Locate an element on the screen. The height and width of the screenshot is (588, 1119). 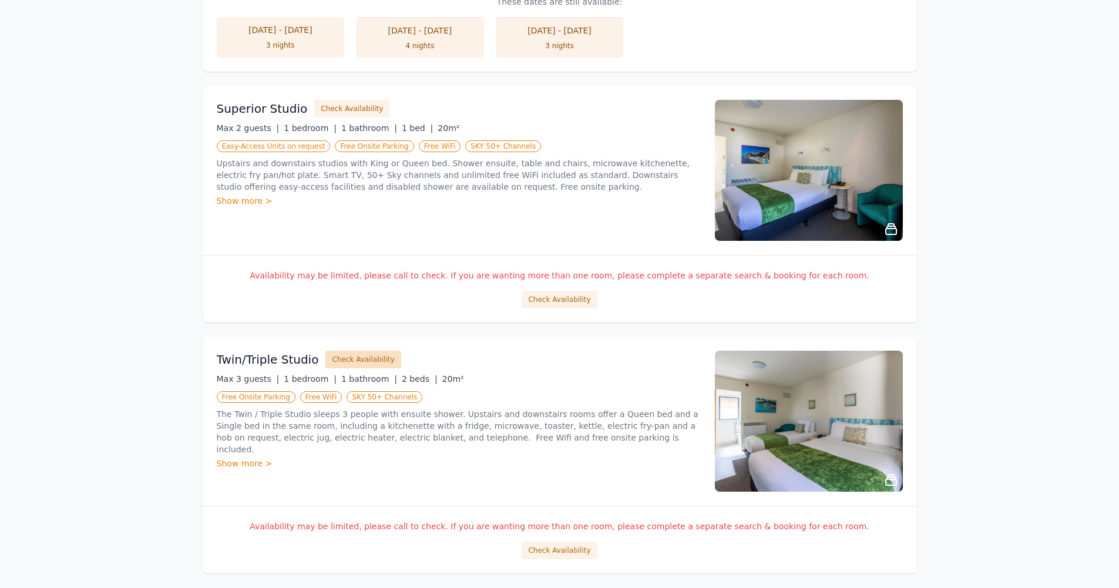
span: 2 beds | is located at coordinates (420, 379).